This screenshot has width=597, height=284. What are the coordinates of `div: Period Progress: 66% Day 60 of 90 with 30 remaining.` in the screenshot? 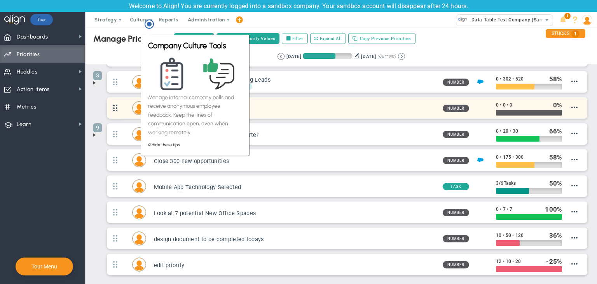 It's located at (327, 56).